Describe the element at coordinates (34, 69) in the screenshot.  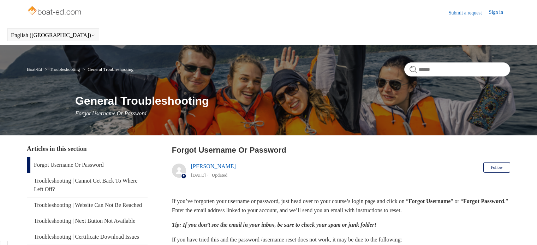
I see `a: Boat-Ed` at that location.